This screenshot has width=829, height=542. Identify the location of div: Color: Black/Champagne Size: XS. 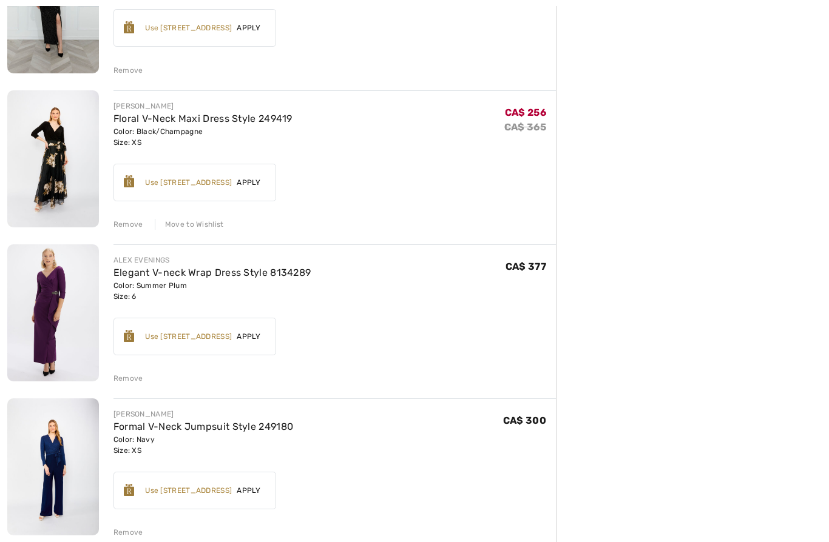
(203, 138).